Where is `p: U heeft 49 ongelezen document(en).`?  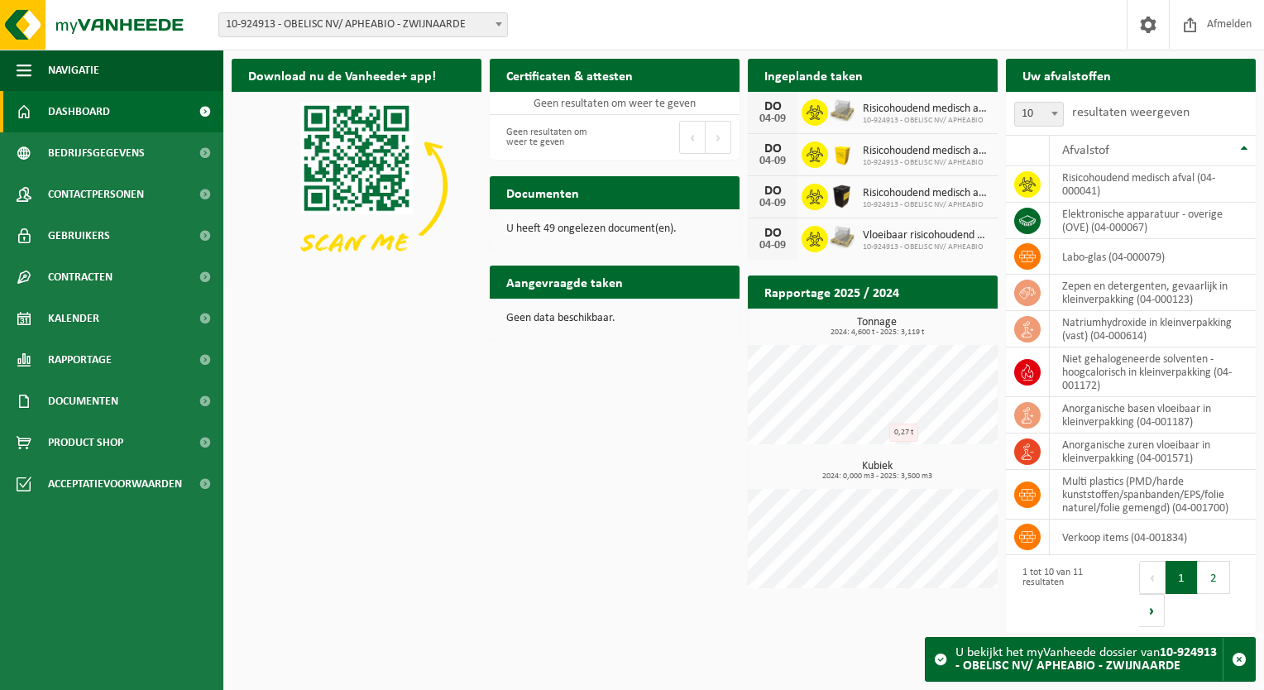 p: U heeft 49 ongelezen document(en). is located at coordinates (614, 229).